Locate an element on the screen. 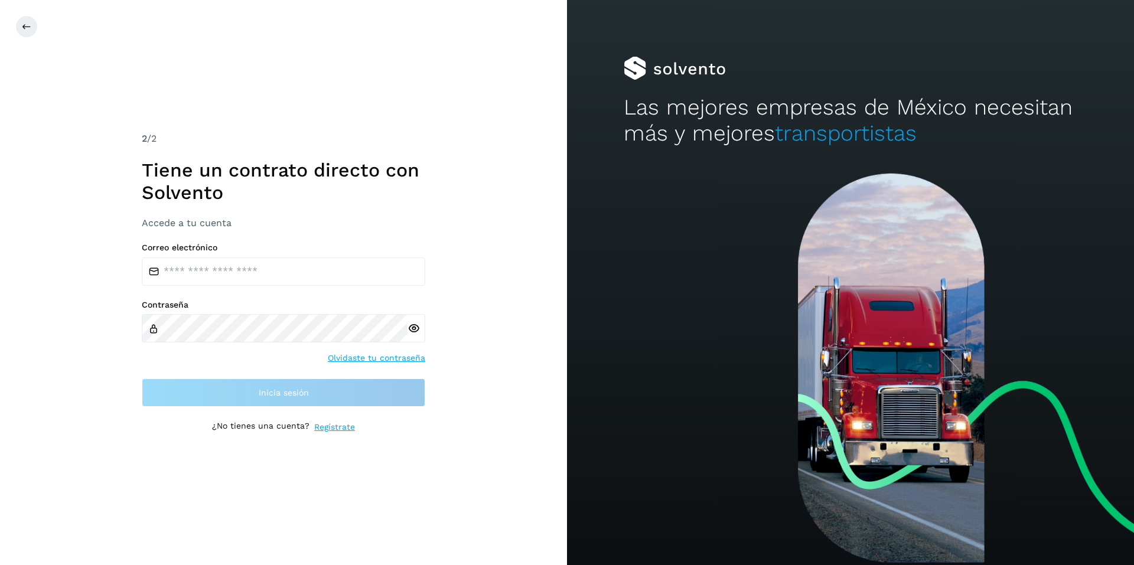 The width and height of the screenshot is (1134, 565). a: Olvidaste tu contraseña is located at coordinates (376, 358).